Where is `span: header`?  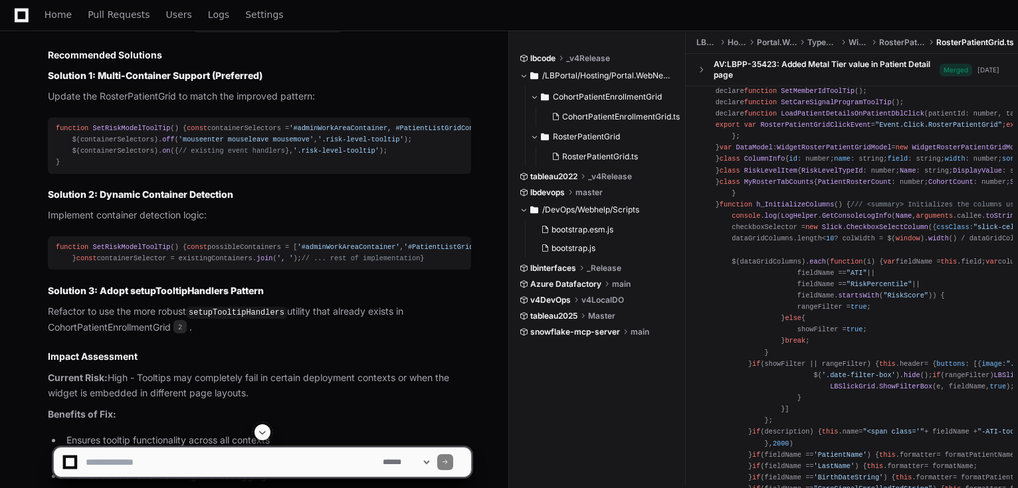
span: header is located at coordinates (911, 364).